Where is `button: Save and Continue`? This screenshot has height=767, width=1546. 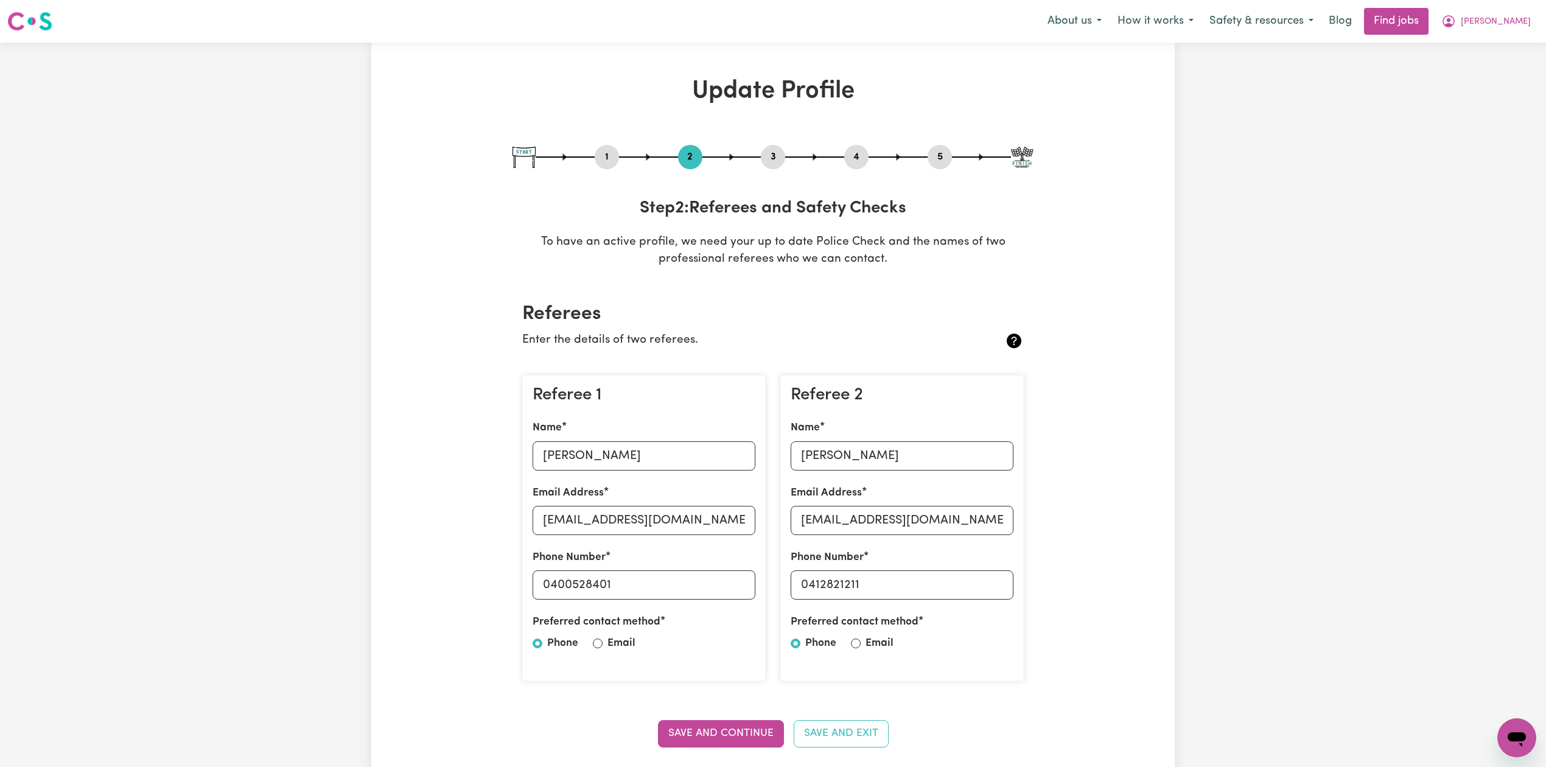 button: Save and Continue is located at coordinates (721, 734).